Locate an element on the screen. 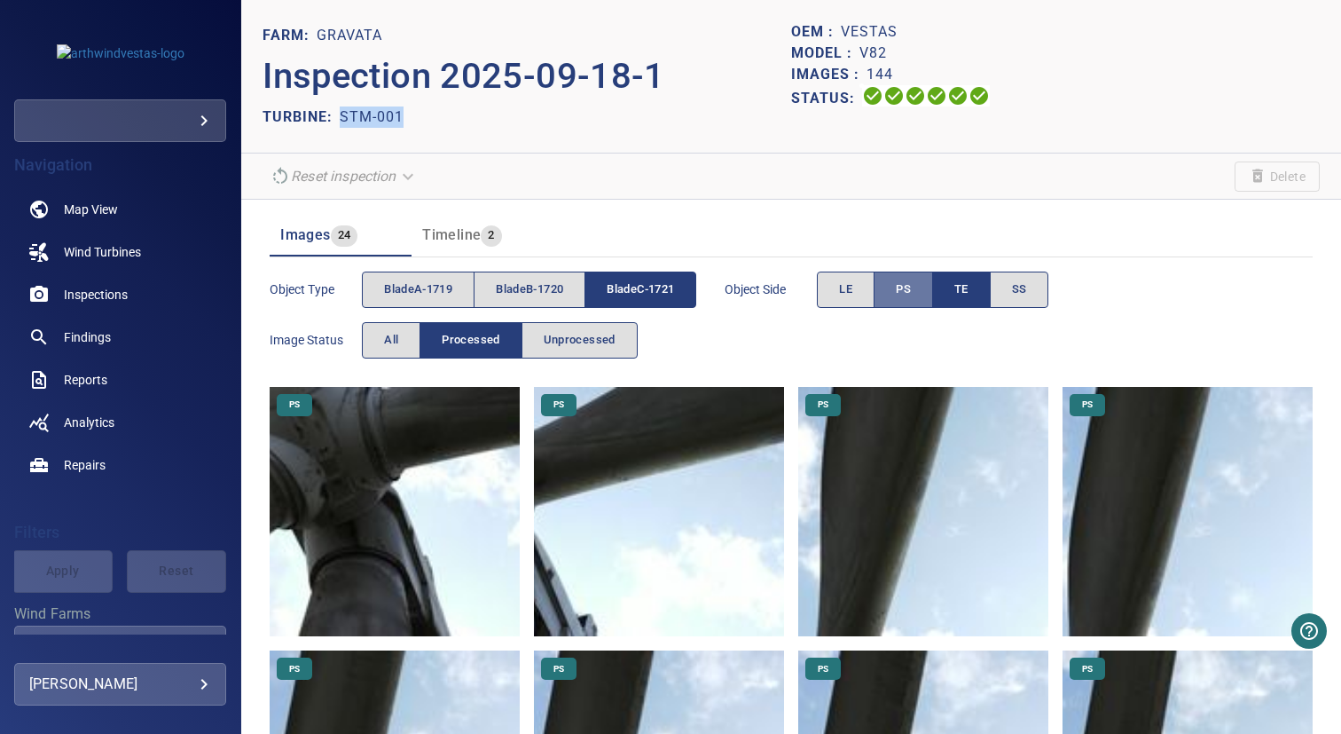 The width and height of the screenshot is (1341, 734). div: imageStatus is located at coordinates (499, 340).